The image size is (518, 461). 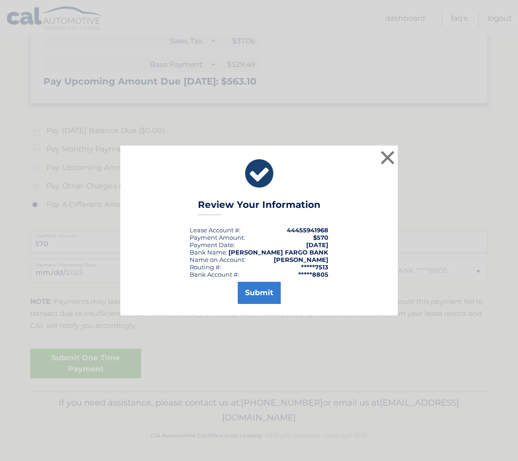 What do you see at coordinates (307, 230) in the screenshot?
I see `strong: 44455941968` at bounding box center [307, 230].